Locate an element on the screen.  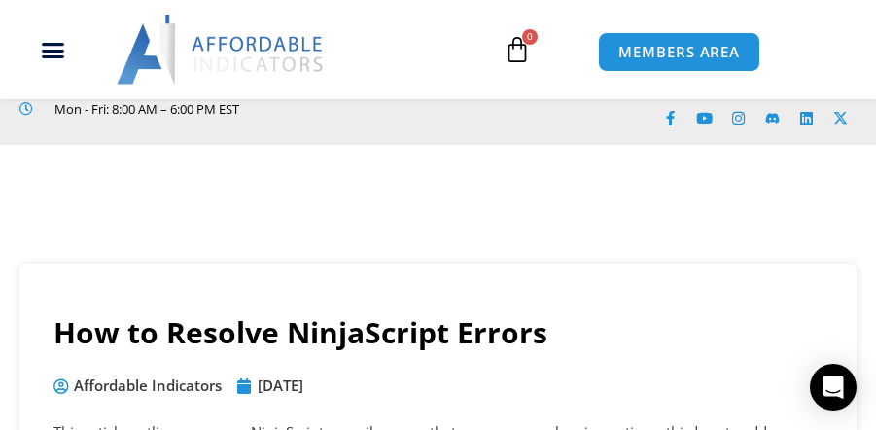
div: Open Intercom Messenger is located at coordinates (833, 387).